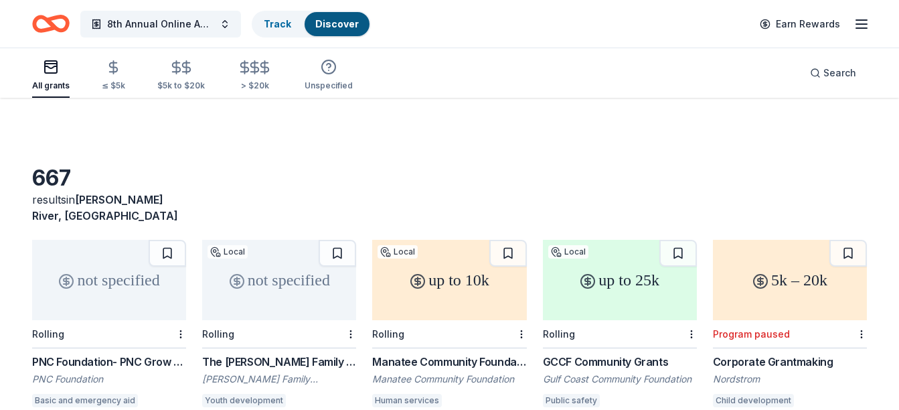 This screenshot has height=410, width=899. Describe the element at coordinates (109, 178) in the screenshot. I see `div: 667` at that location.